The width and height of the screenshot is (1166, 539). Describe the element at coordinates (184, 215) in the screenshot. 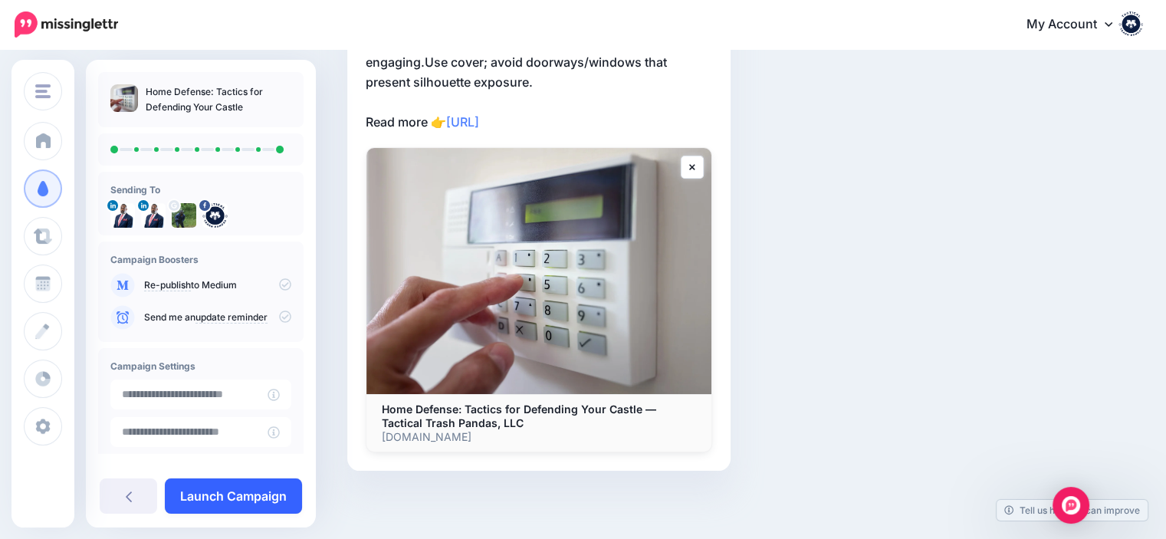

I see `img: ACg8ocJGpQo1Zz2mDxF63skB6RhxQ4lv_d8s1gLMAxk0M1CXTg3kAh_Ws96-c-88891.png` at that location.